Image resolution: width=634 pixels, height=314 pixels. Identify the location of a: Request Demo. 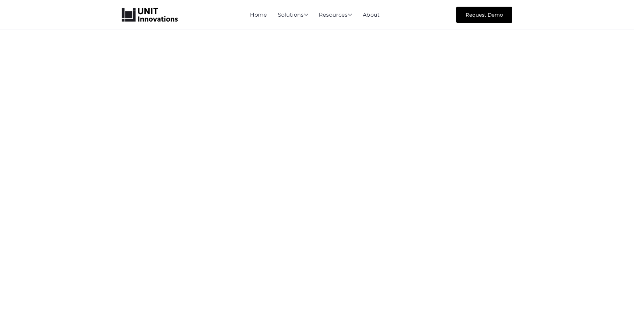
(484, 15).